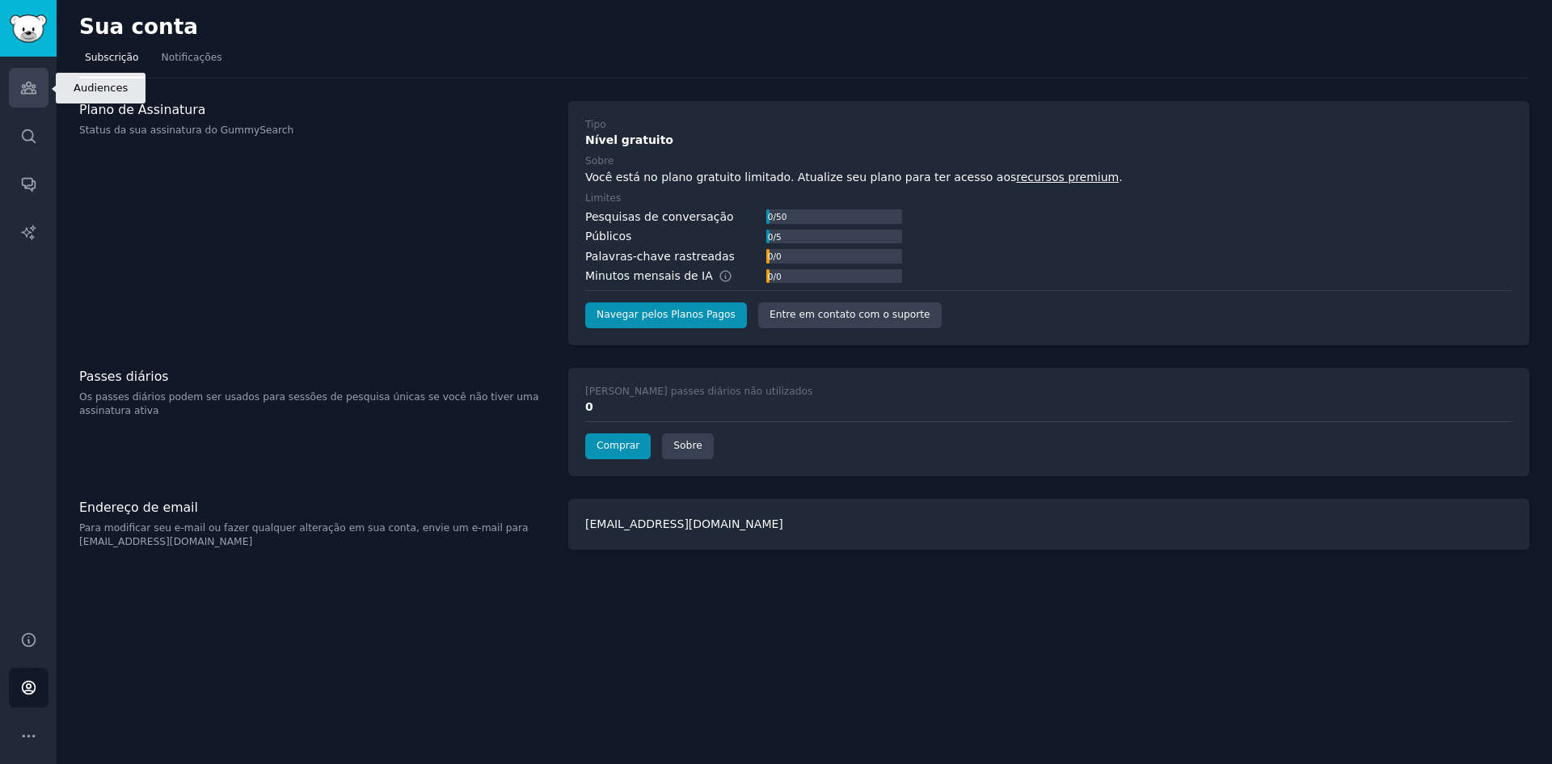 The width and height of the screenshot is (1552, 764). What do you see at coordinates (304, 535) in the screenshot?
I see `font: Para modificar seu e-mail ou fazer qualquer alteração em sua conta, envie um e-mail para [EMAIL_A...` at bounding box center [304, 535].